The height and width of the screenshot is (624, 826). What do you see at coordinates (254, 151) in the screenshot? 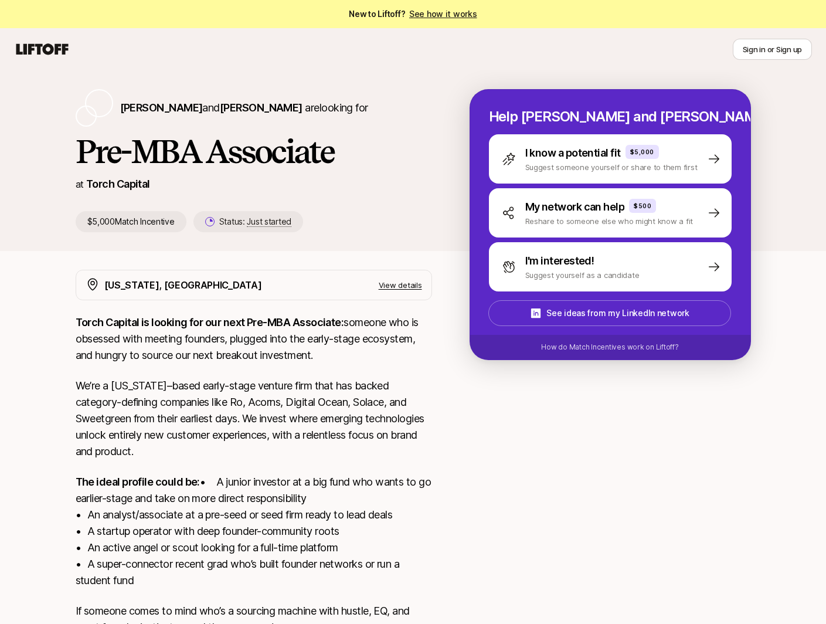
I see `h1: Pre-MBA Associate` at bounding box center [254, 151].